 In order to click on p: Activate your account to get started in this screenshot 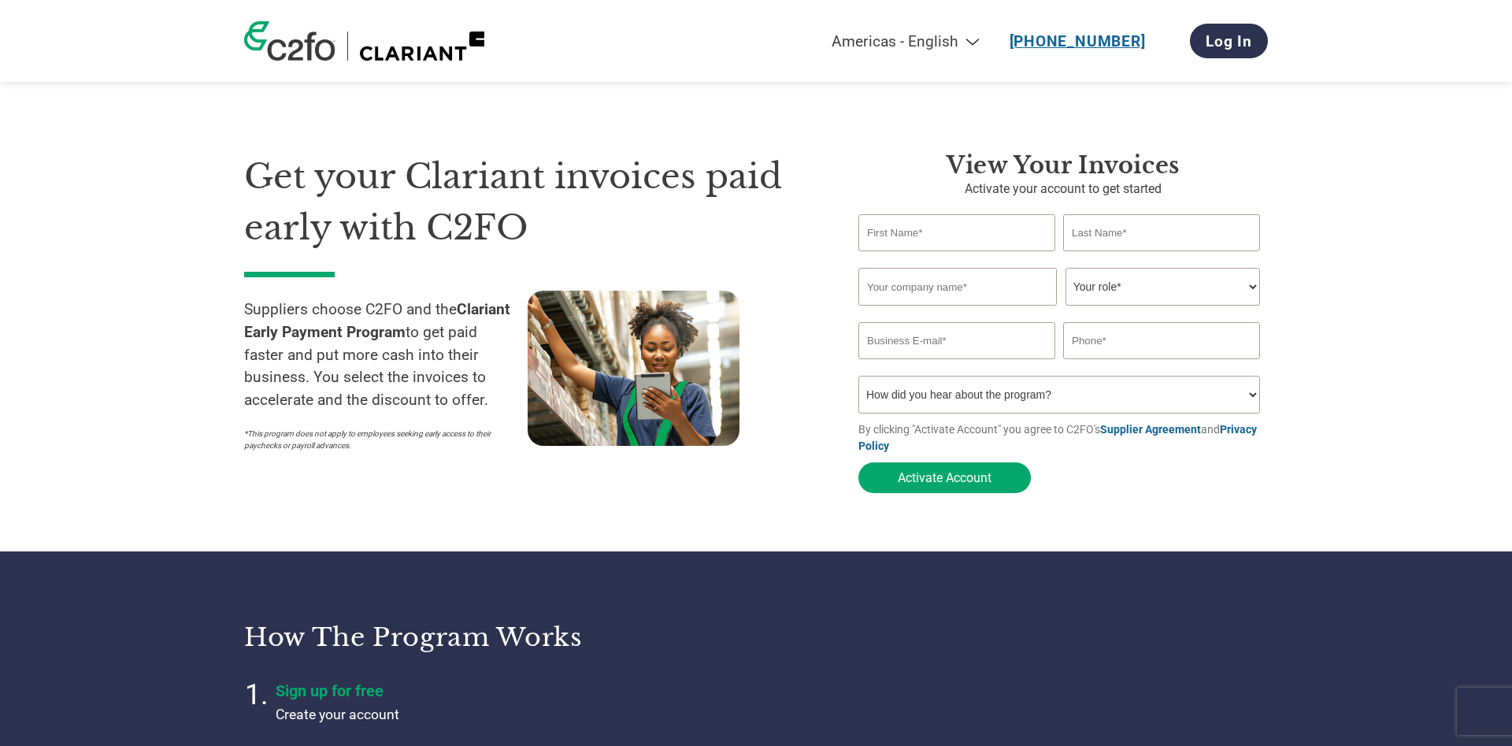, I will do `click(1063, 189)`.